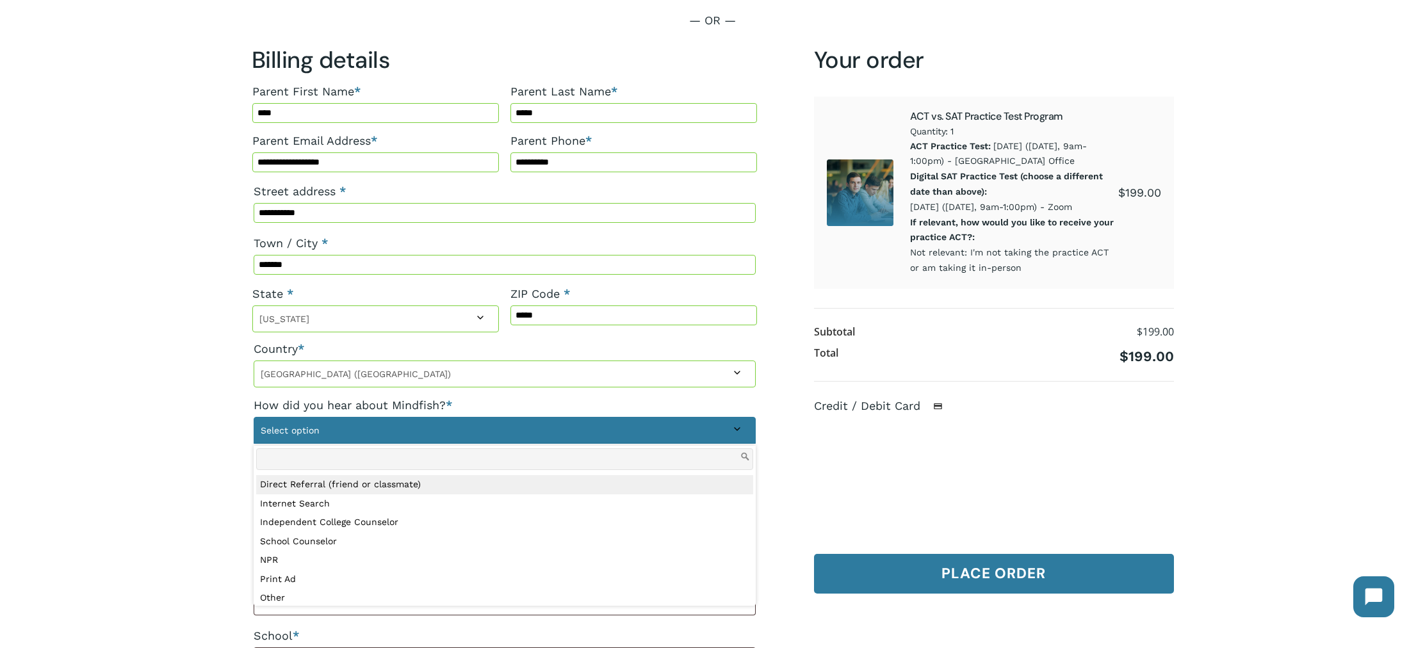  Describe the element at coordinates (1013, 184) in the screenshot. I see `dt: Digital SAT Practice Test (choose a different date than above):` at that location.